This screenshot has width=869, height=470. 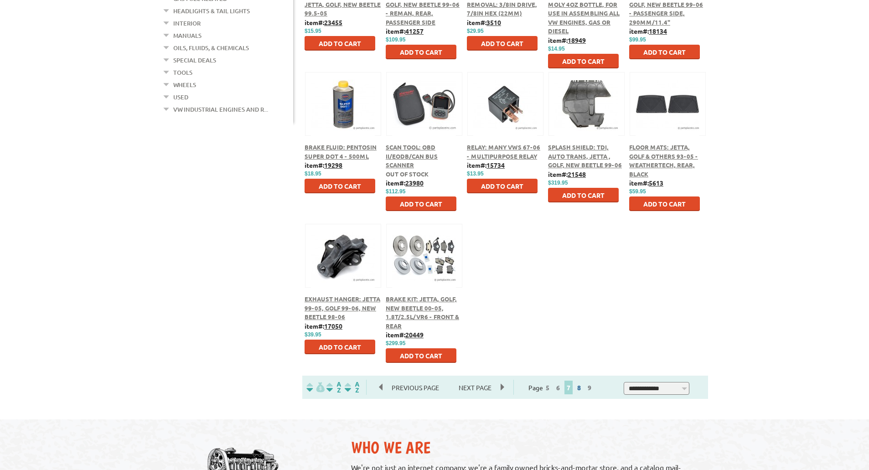 I want to click on a: Headlights & Tail Lights, so click(x=212, y=11).